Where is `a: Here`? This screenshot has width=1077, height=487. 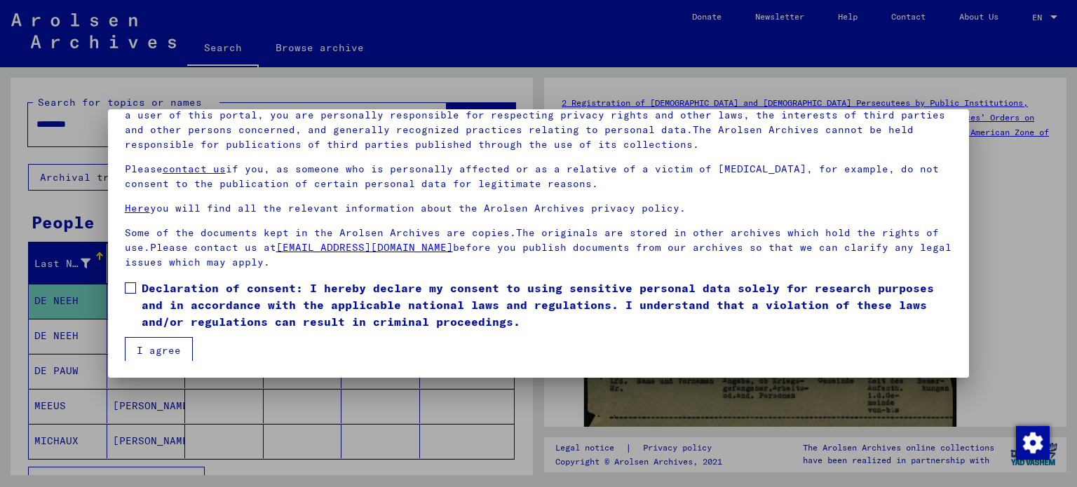 a: Here is located at coordinates (137, 208).